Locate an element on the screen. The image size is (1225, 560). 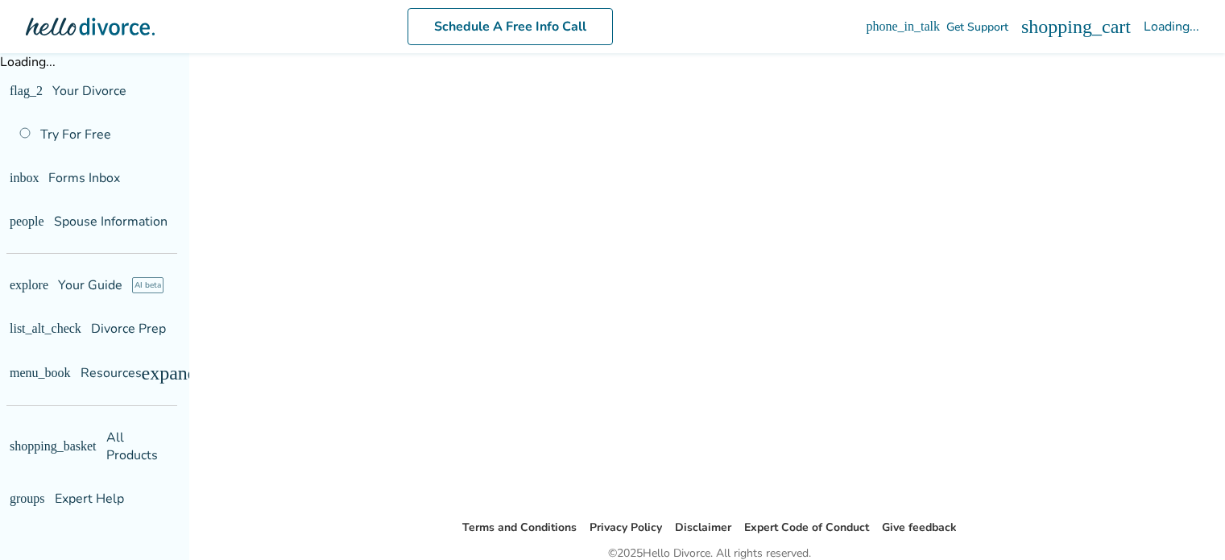
span: people is located at coordinates (27, 221).